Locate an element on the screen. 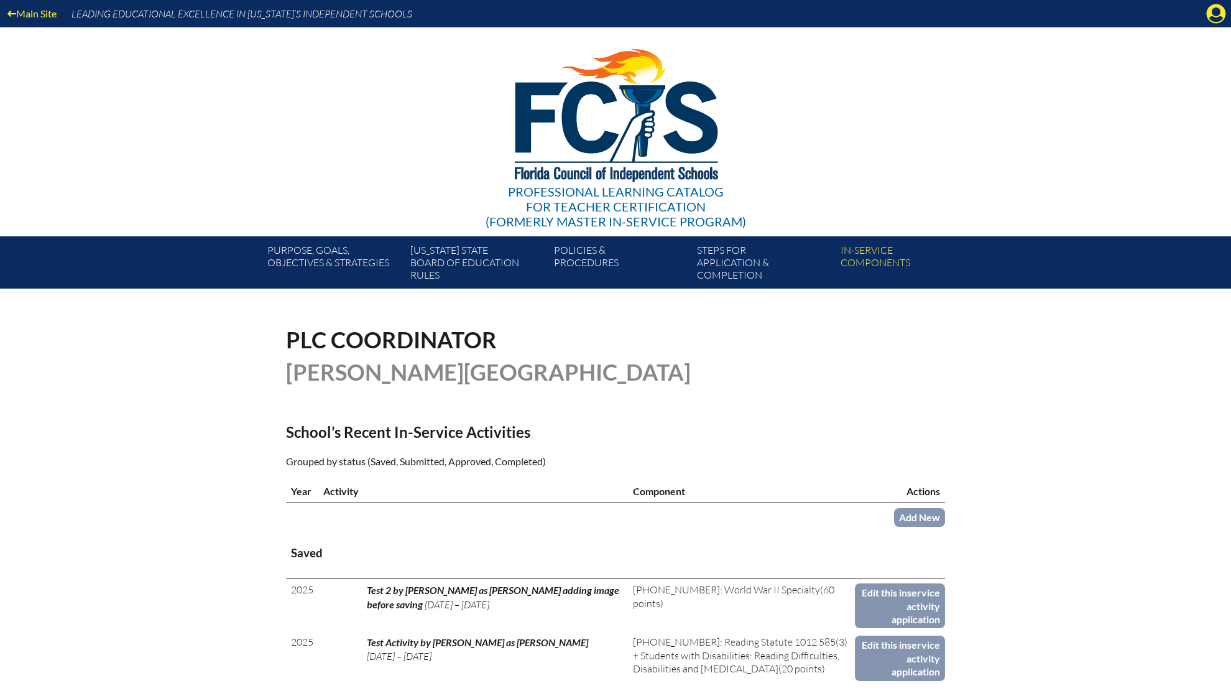  th: Activity is located at coordinates (473, 491).